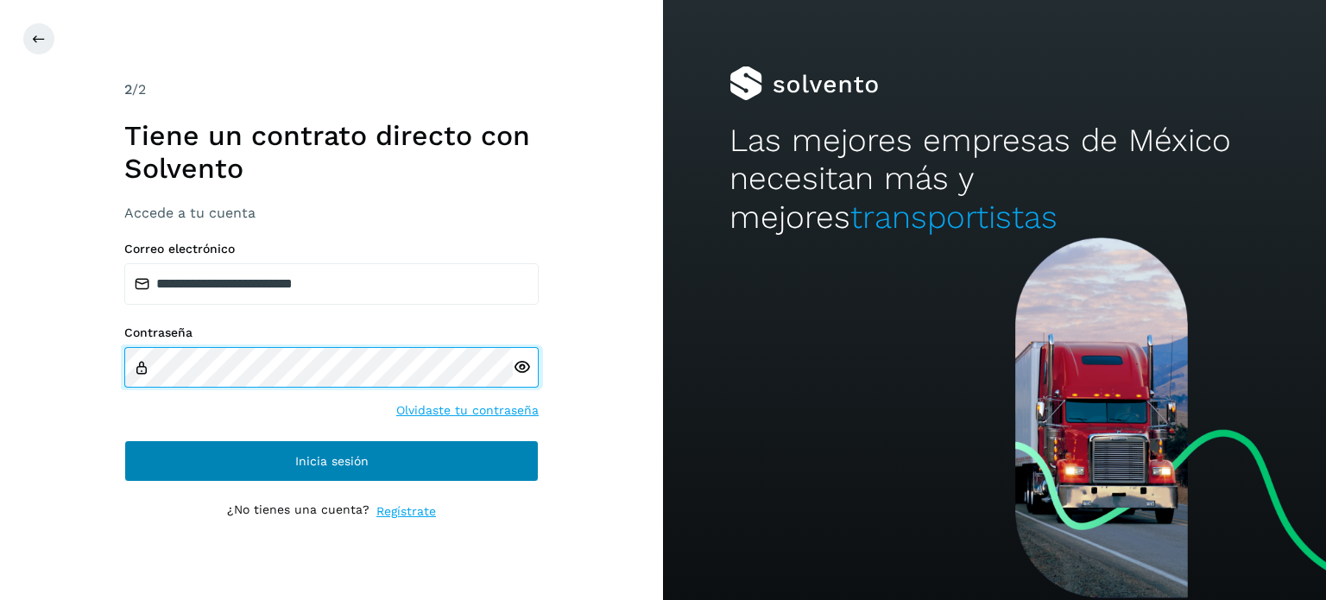 This screenshot has width=1326, height=600. What do you see at coordinates (332, 332) in the screenshot?
I see `label: Contraseña` at bounding box center [332, 332].